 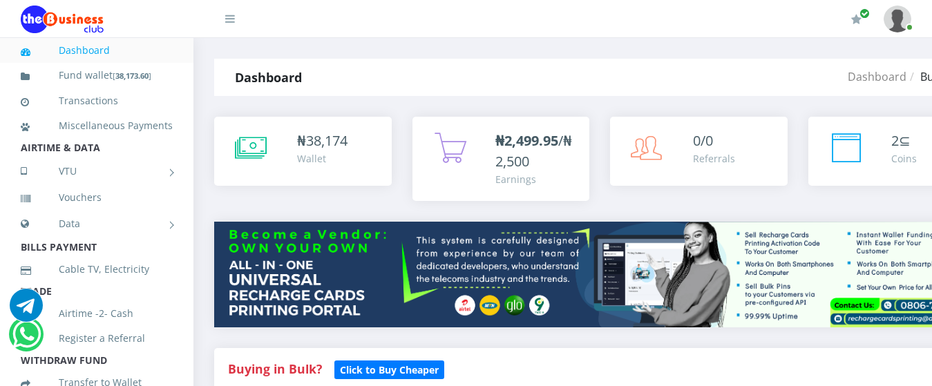 I want to click on img: Logo, so click(x=62, y=19).